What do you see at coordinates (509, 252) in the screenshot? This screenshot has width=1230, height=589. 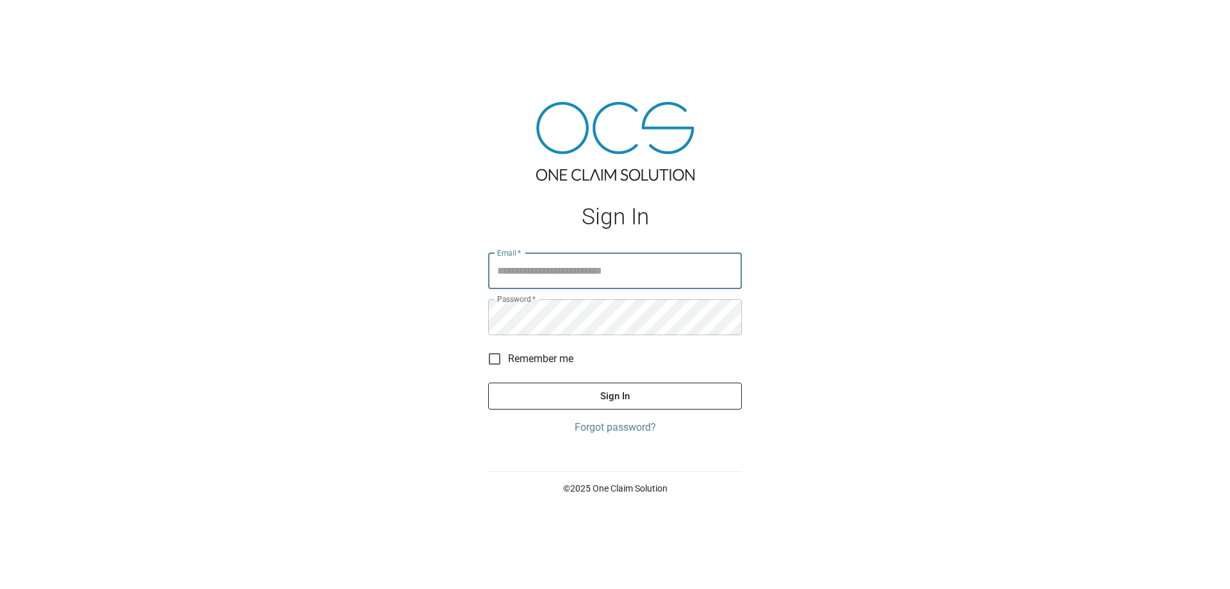 I see `label: Email` at bounding box center [509, 252].